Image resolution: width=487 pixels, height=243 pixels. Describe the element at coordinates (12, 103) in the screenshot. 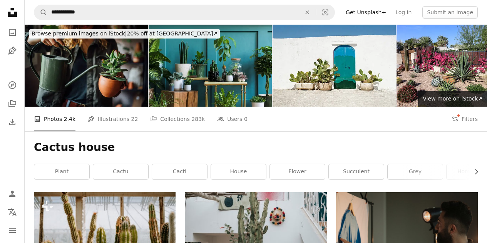

I see `a: Collections` at that location.